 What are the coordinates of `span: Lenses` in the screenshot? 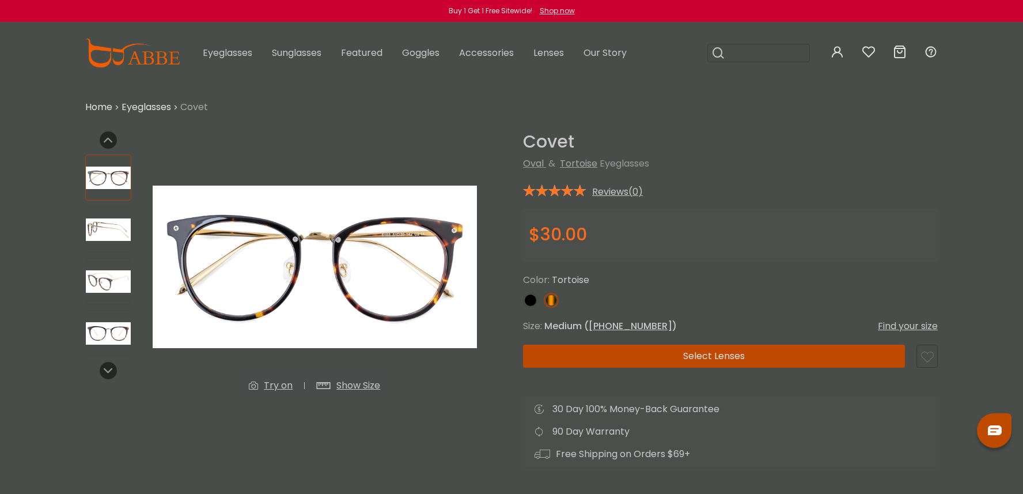 It's located at (549, 52).